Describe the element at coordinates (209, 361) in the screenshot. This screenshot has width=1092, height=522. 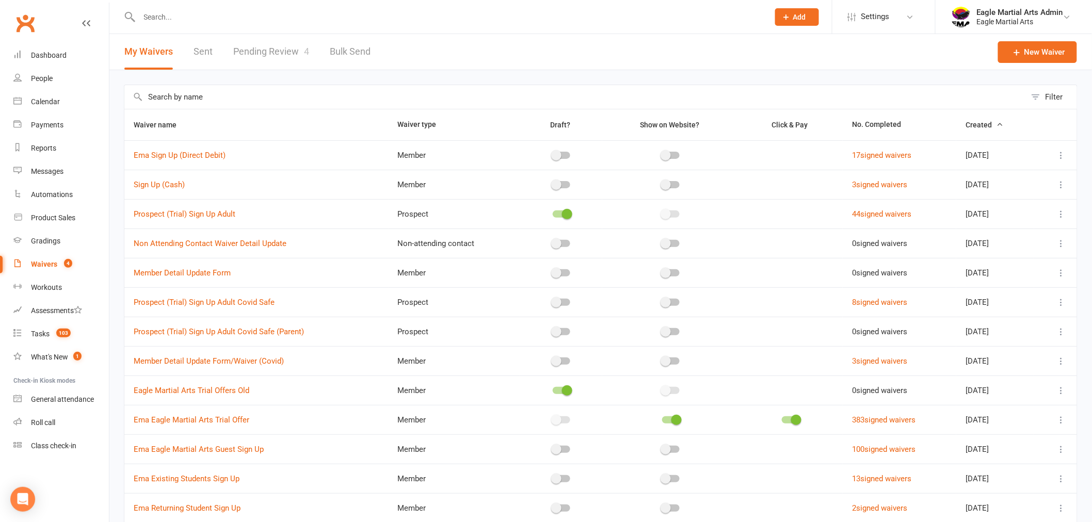
I see `a: Member Detail Update Form/Waiver (Covid)` at that location.